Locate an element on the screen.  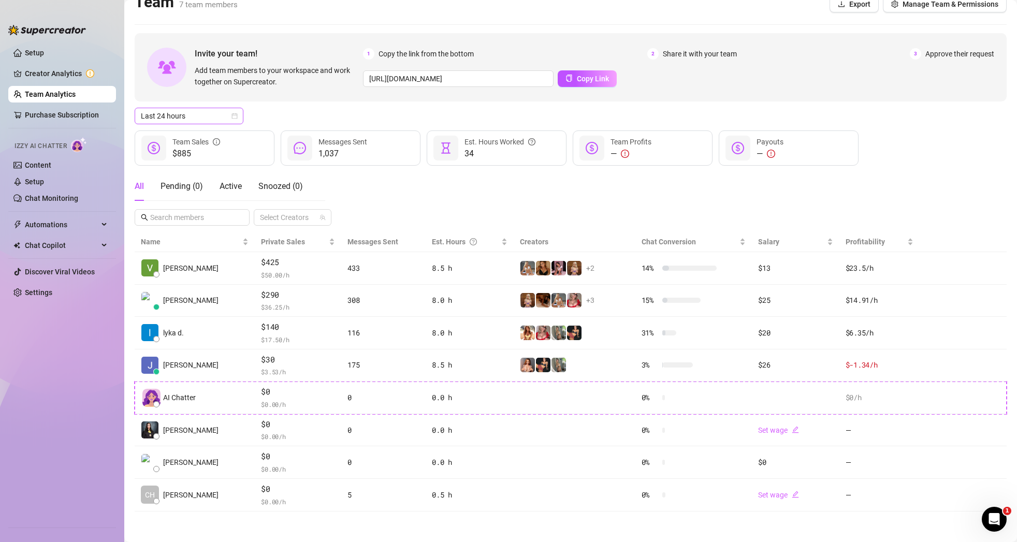
span: $140 is located at coordinates (298, 327).